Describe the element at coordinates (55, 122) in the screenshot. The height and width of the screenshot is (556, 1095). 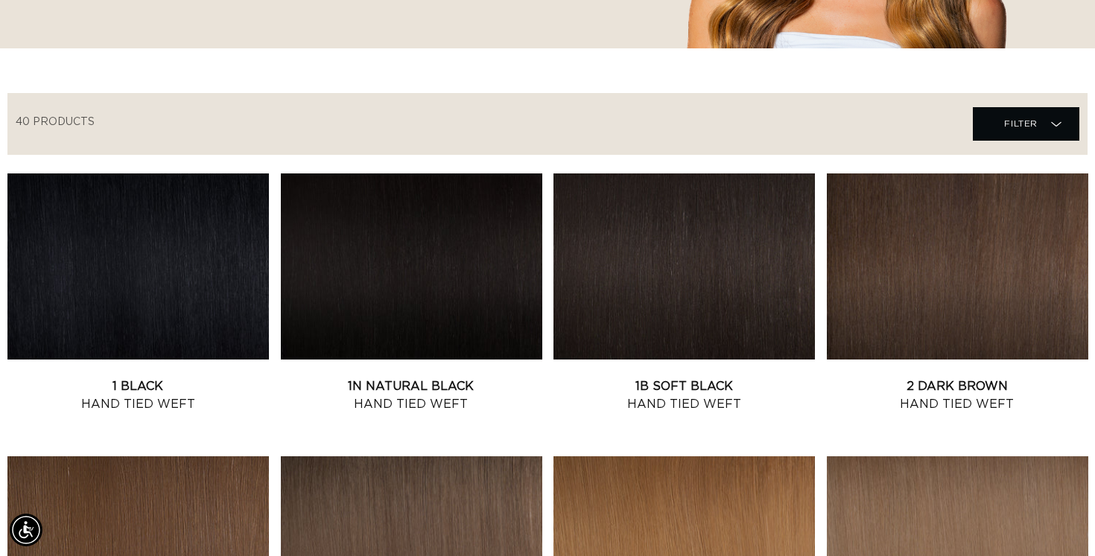
I see `span: 40 products` at that location.